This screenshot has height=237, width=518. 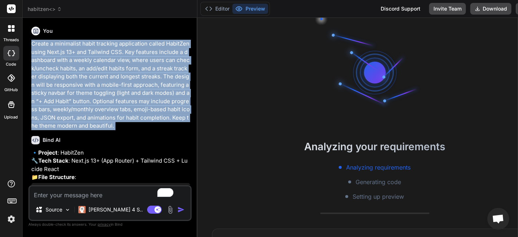 I want to click on img: settings, so click(x=11, y=219).